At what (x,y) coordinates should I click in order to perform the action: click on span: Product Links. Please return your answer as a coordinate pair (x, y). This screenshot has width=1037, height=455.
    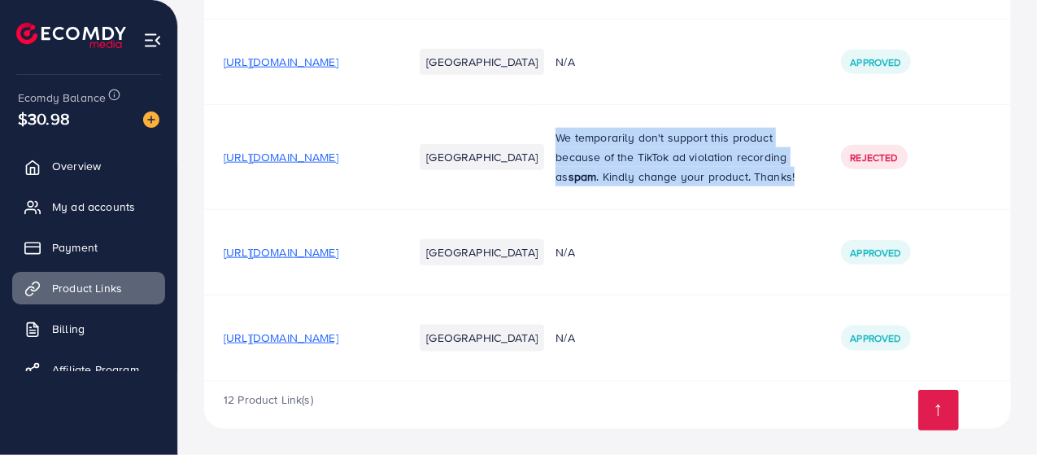
    Looking at the image, I should click on (87, 288).